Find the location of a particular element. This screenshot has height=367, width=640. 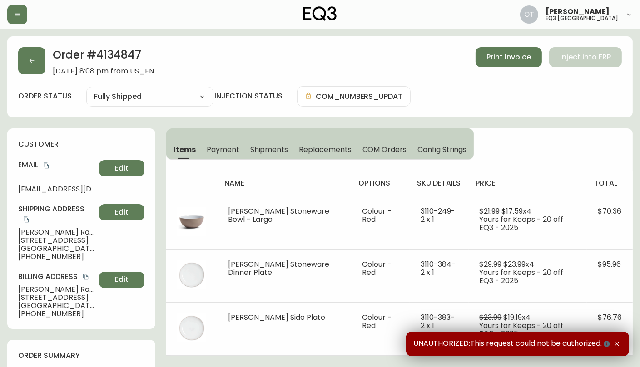

span: $23.99 is located at coordinates (491, 318).